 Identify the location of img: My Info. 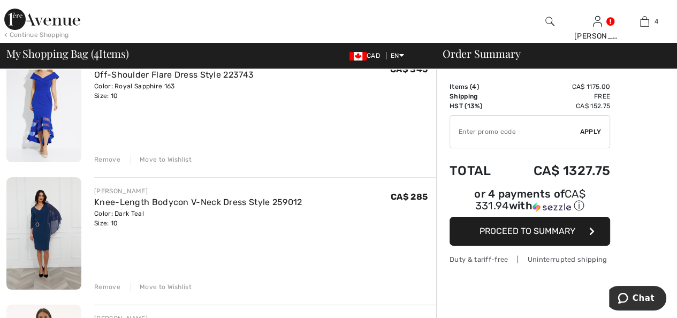
(597, 21).